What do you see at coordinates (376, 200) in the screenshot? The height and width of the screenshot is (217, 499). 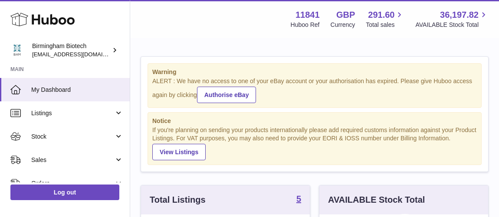 I see `h3: AVAILABLE Stock Total` at bounding box center [376, 200].